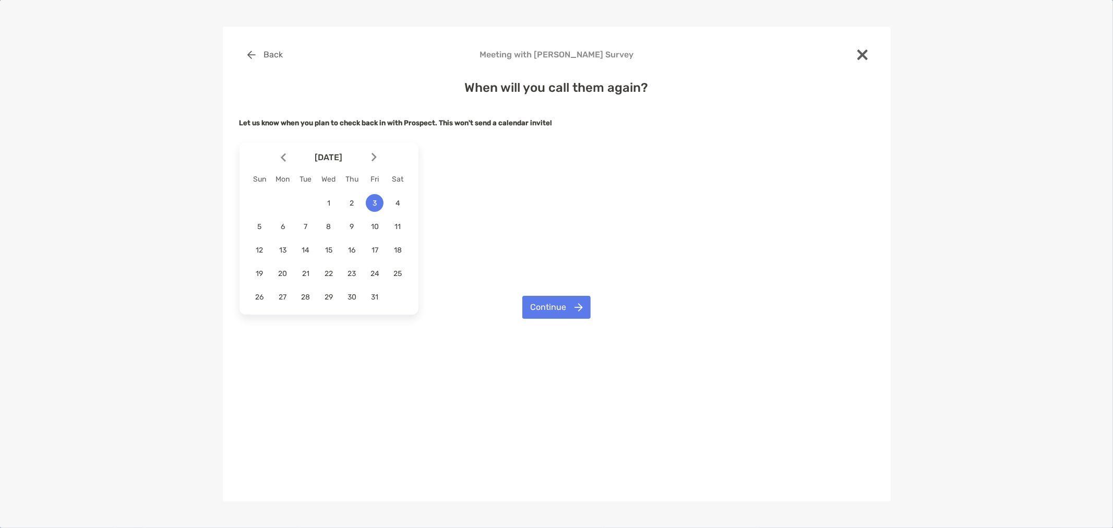 The image size is (1113, 528). I want to click on span: 3, so click(375, 203).